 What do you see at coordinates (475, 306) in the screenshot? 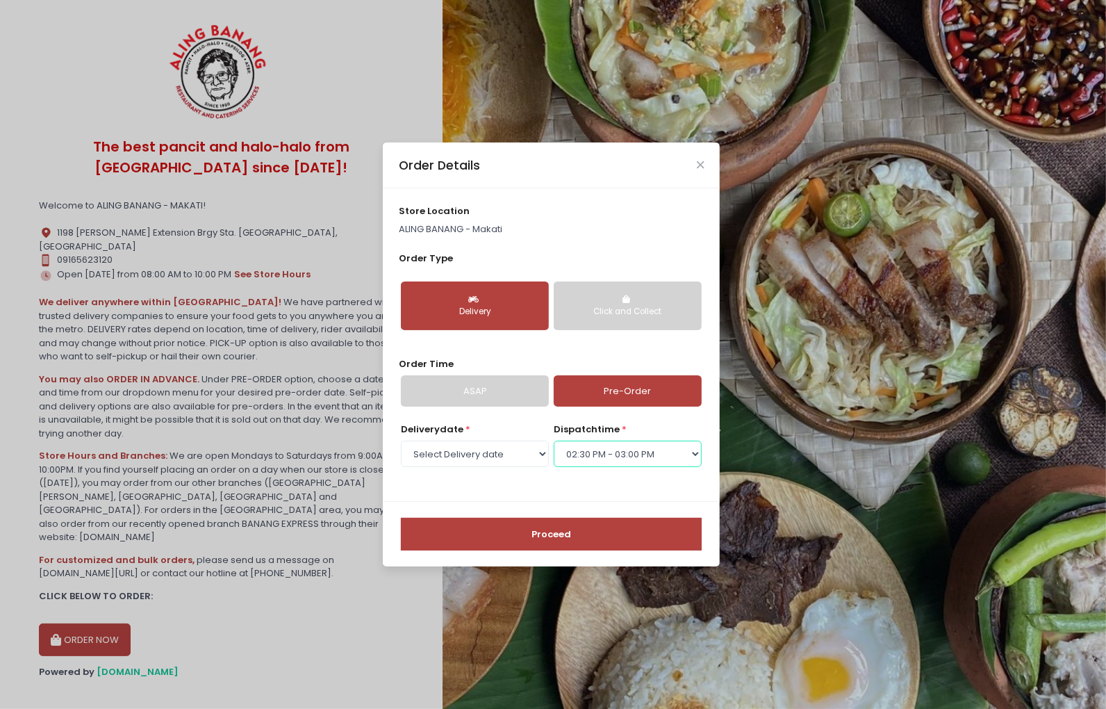
I see `button: Delivery` at bounding box center [475, 306].